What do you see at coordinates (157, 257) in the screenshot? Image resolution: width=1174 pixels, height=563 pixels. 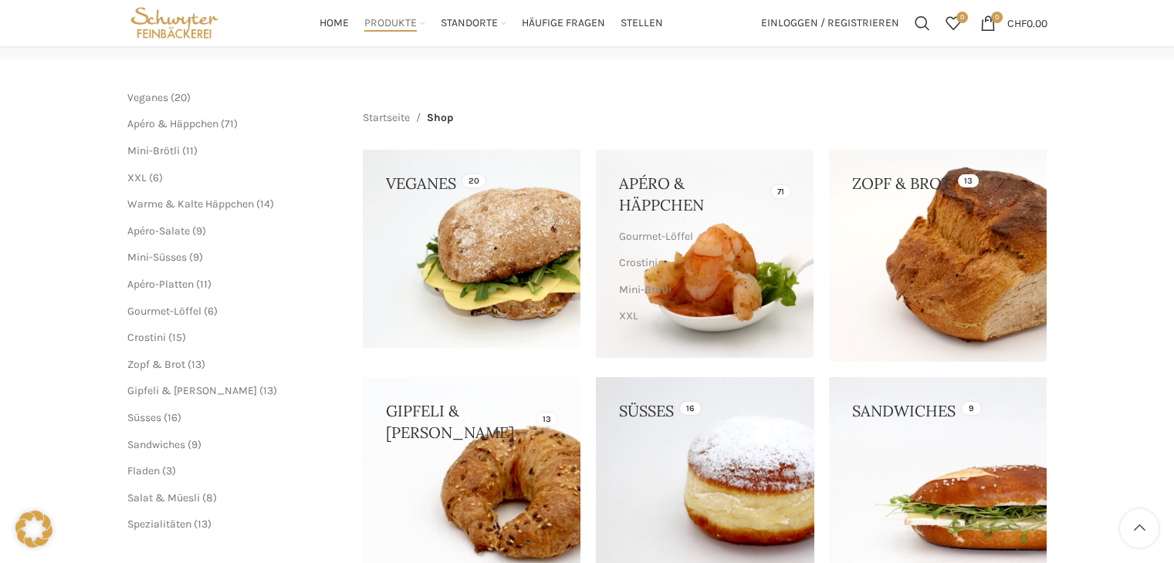 I see `a: Mini-Süsses` at bounding box center [157, 257].